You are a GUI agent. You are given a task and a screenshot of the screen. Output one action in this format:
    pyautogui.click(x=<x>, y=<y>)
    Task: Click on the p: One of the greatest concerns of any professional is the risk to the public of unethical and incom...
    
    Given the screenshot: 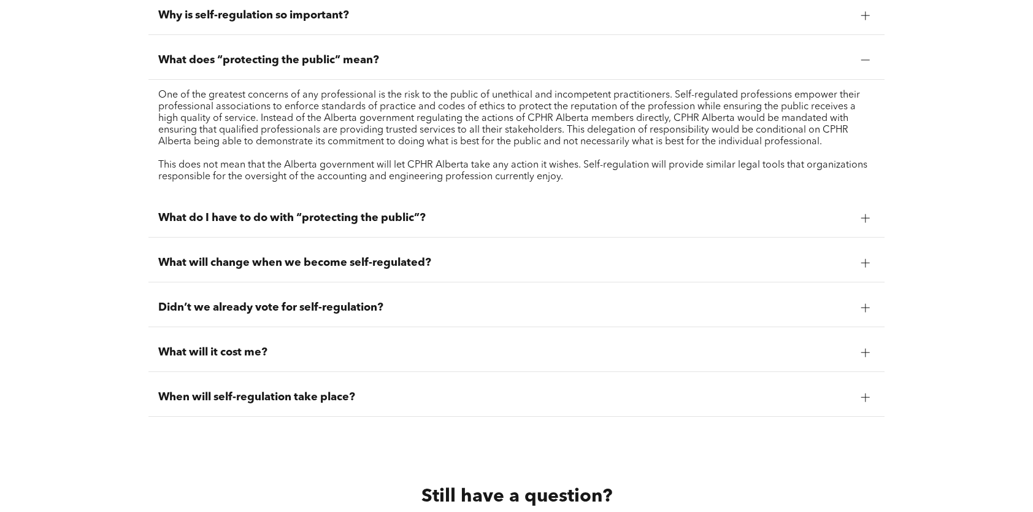 What is the action you would take?
    pyautogui.click(x=517, y=118)
    